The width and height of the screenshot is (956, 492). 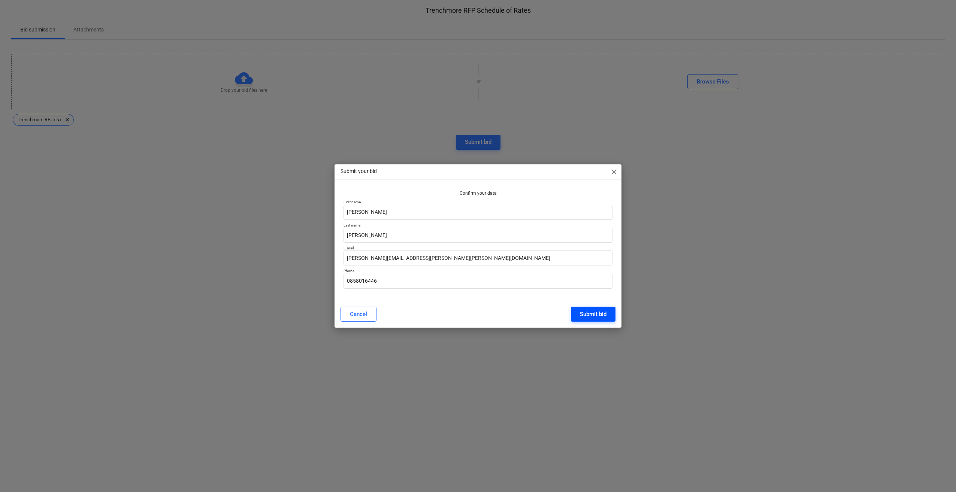 What do you see at coordinates (478, 202) in the screenshot?
I see `p: First name` at bounding box center [478, 202].